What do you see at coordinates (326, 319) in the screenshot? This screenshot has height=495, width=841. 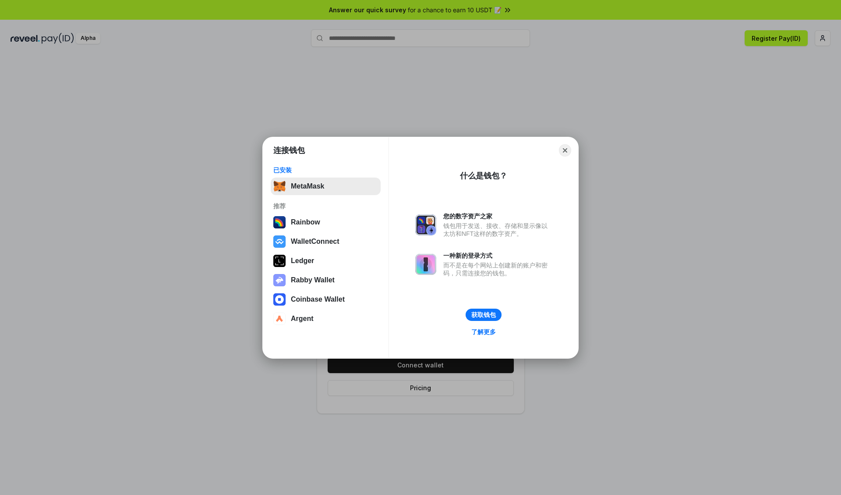 I see `button: Argent` at bounding box center [326, 319].